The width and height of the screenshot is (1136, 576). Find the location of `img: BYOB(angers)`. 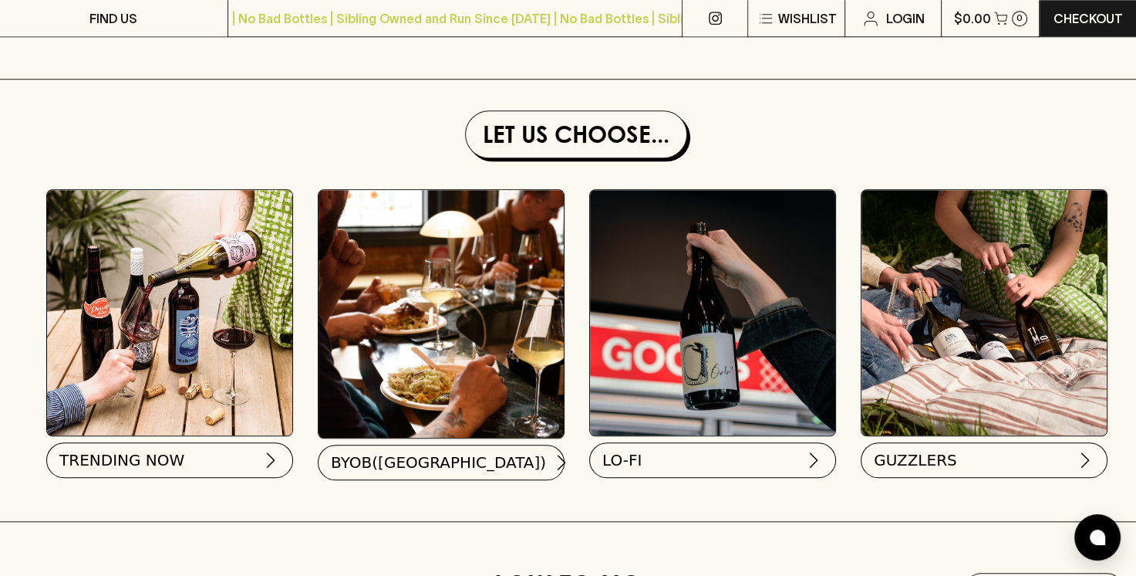

img: BYOB(angers) is located at coordinates (441, 313).